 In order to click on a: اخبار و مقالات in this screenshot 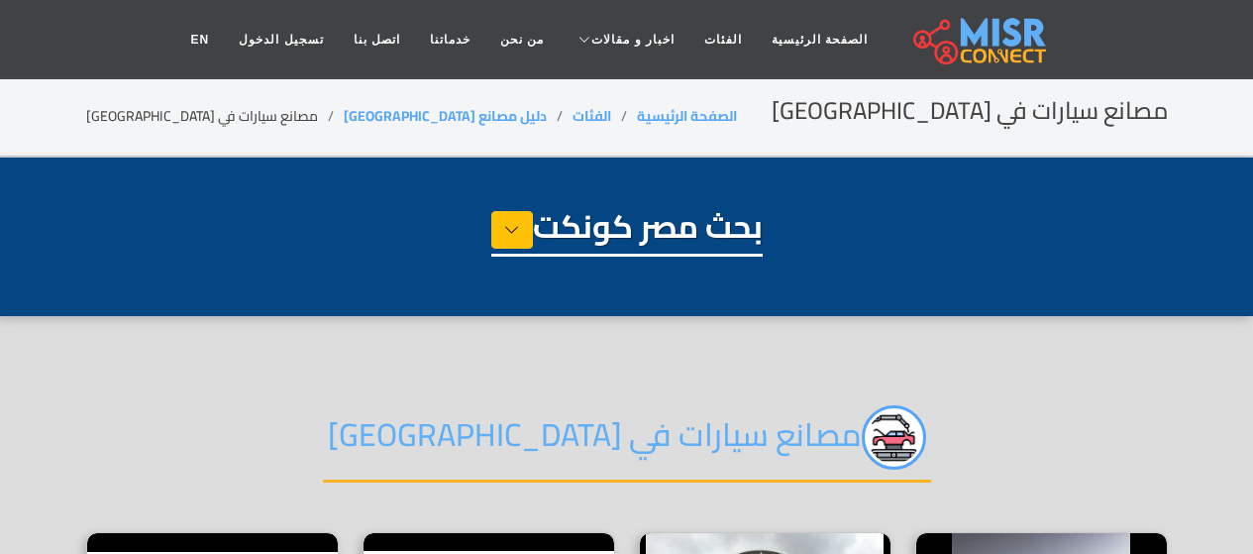, I will do `click(624, 40)`.